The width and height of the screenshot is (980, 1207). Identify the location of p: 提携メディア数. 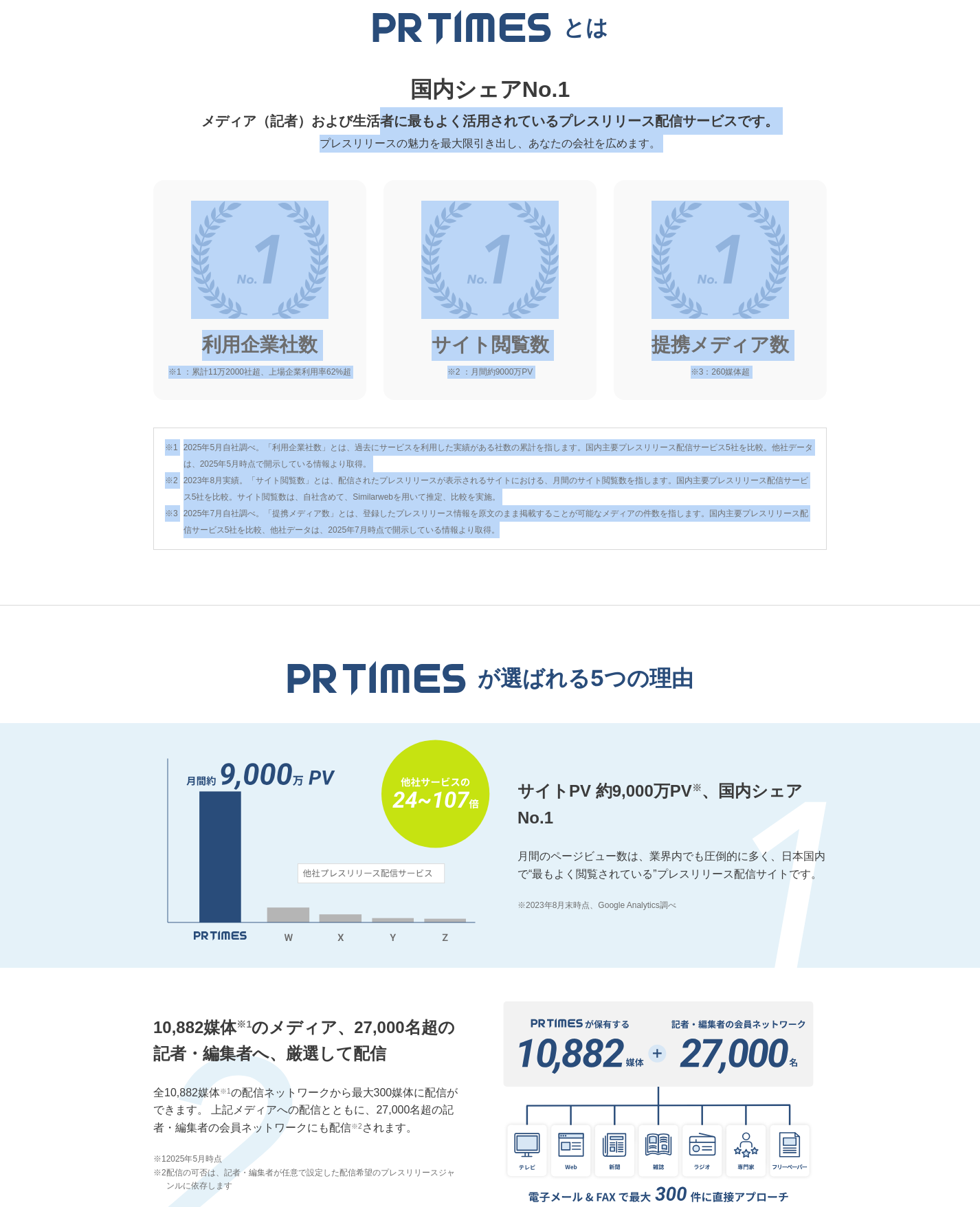
(721, 345).